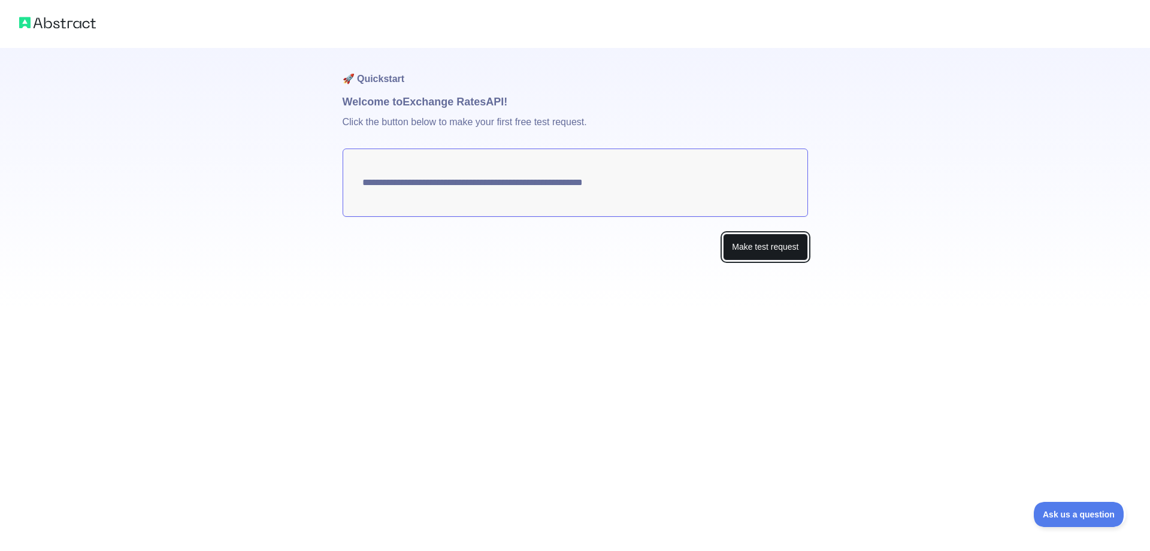  What do you see at coordinates (575, 71) in the screenshot?
I see `h1: 🚀 Quickstart` at bounding box center [575, 71].